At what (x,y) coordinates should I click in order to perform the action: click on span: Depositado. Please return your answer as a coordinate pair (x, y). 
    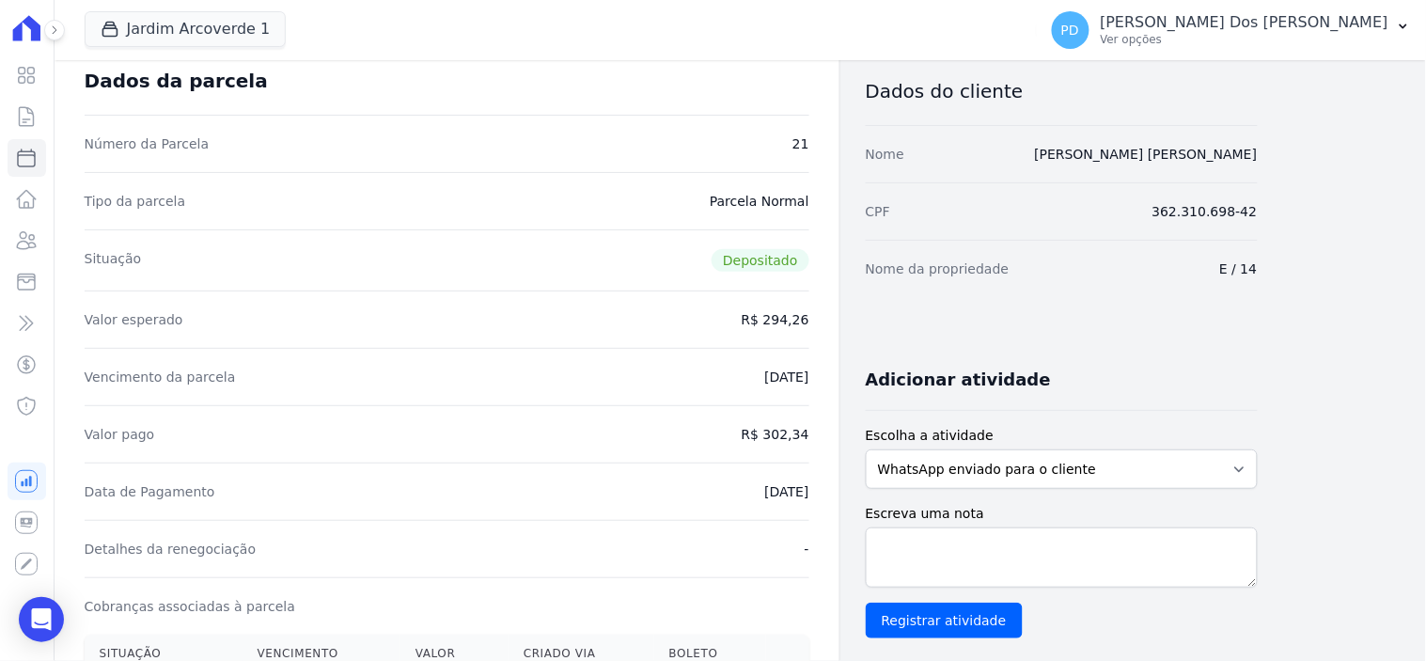
    Looking at the image, I should click on (761, 260).